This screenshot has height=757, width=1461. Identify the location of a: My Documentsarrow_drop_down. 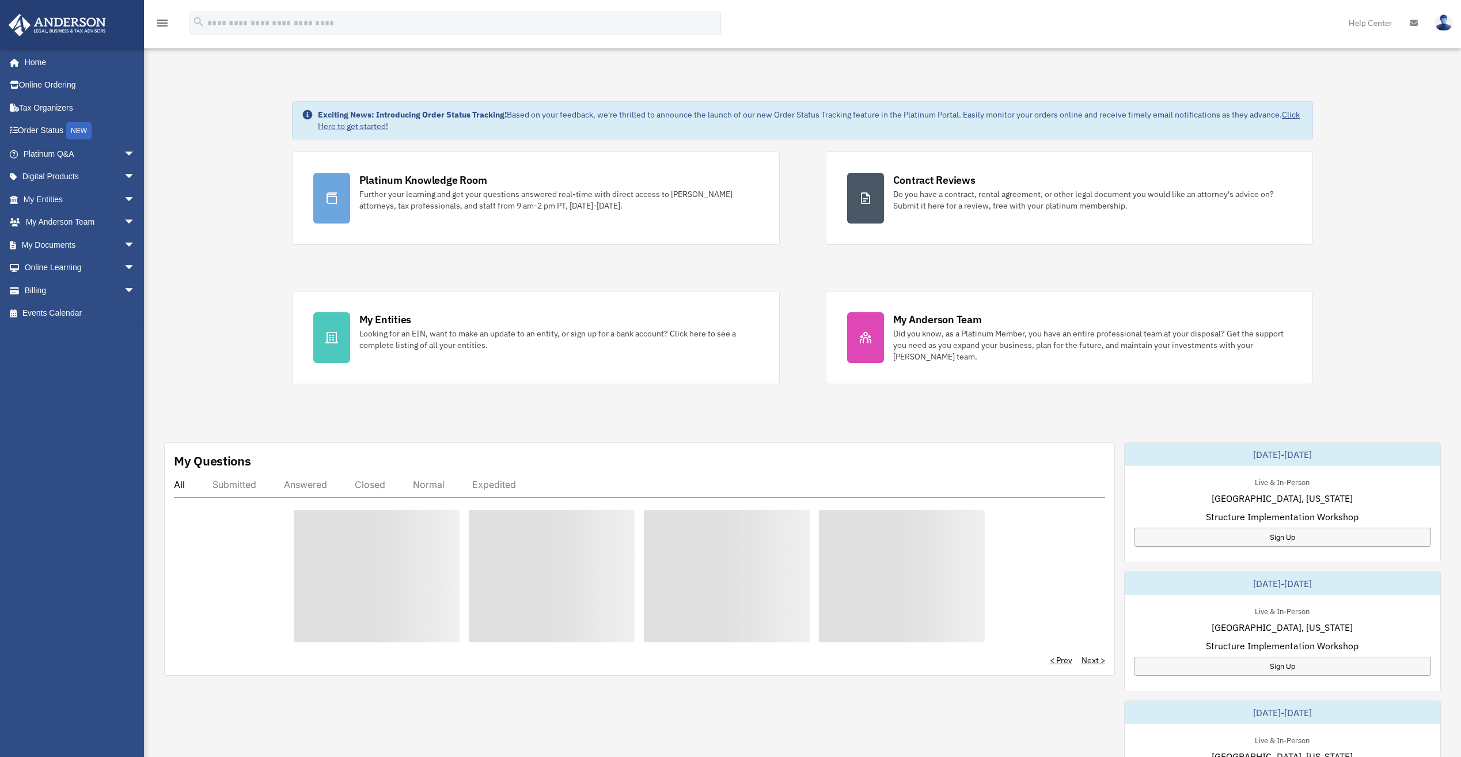
(80, 245).